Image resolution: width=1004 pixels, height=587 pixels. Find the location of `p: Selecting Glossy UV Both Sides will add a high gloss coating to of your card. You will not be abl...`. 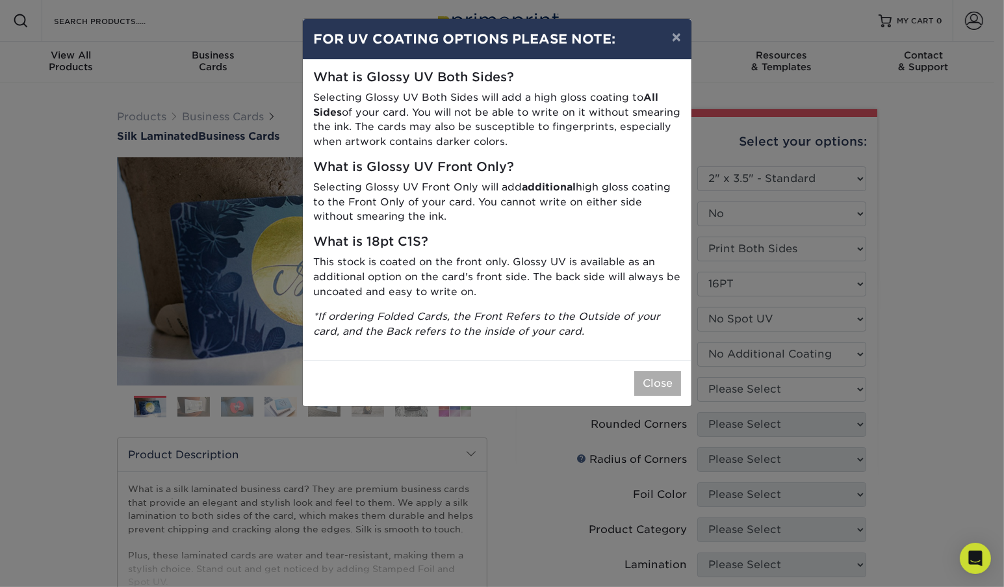

p: Selecting Glossy UV Both Sides will add a high gloss coating to of your card. You will not be abl... is located at coordinates (497, 120).